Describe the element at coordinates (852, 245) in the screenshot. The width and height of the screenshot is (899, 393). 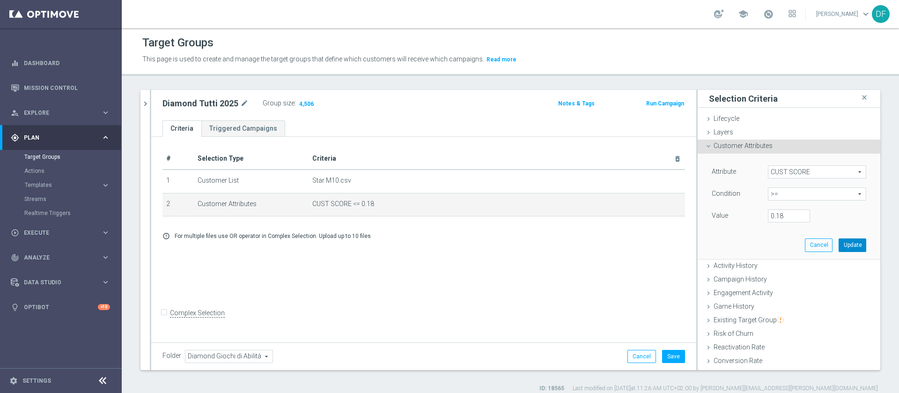
I see `button: Update` at that location.